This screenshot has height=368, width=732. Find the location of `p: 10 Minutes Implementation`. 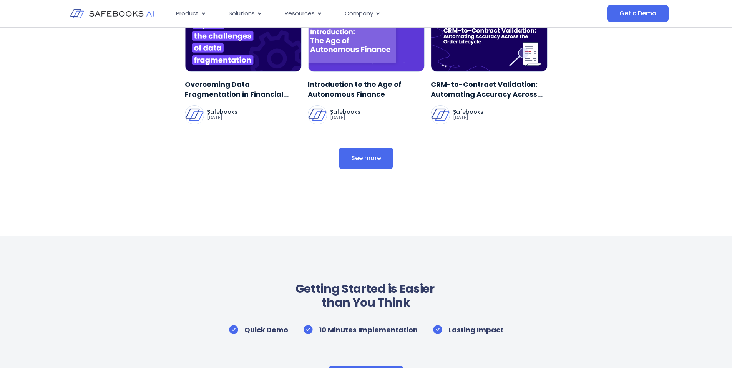

p: 10 Minutes Implementation is located at coordinates (368, 330).